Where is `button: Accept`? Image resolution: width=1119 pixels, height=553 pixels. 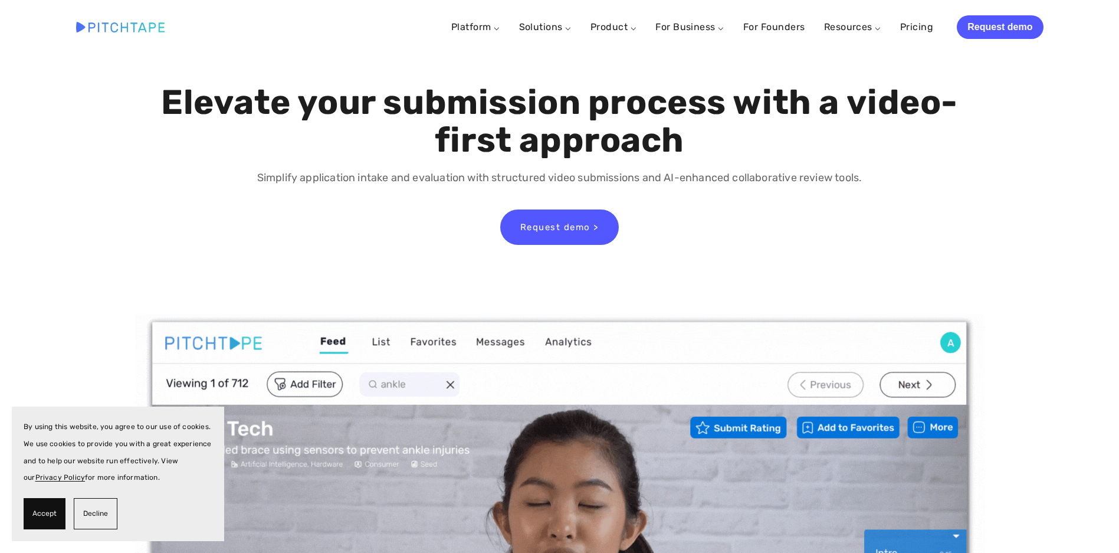 button: Accept is located at coordinates (44, 513).